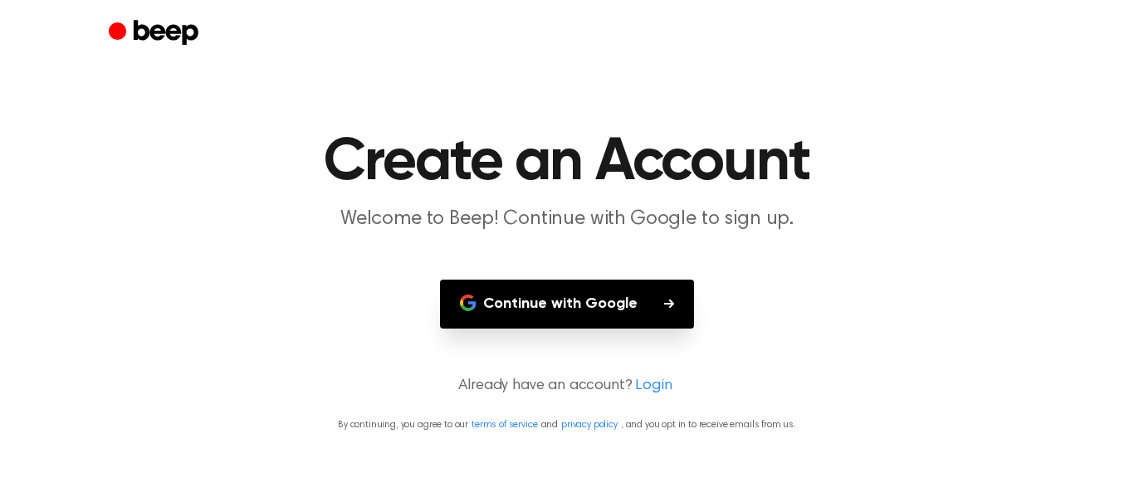 The image size is (1134, 497). Describe the element at coordinates (567, 163) in the screenshot. I see `h1: Create an Account` at that location.